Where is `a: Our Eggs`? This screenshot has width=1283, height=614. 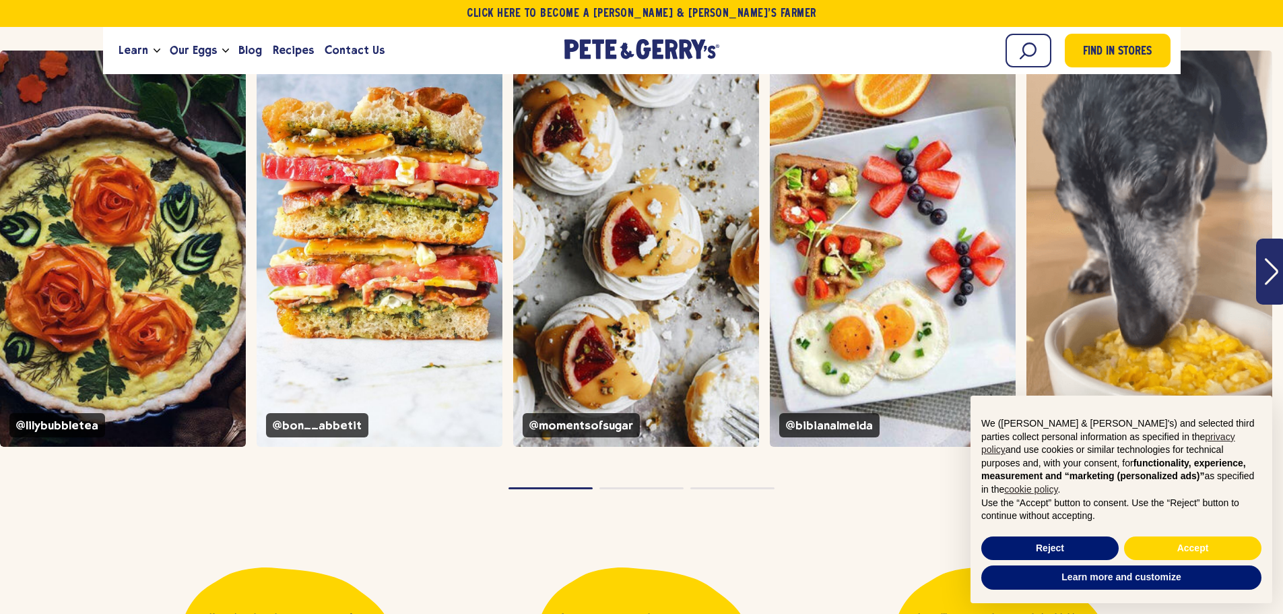 a: Our Eggs is located at coordinates (193, 51).